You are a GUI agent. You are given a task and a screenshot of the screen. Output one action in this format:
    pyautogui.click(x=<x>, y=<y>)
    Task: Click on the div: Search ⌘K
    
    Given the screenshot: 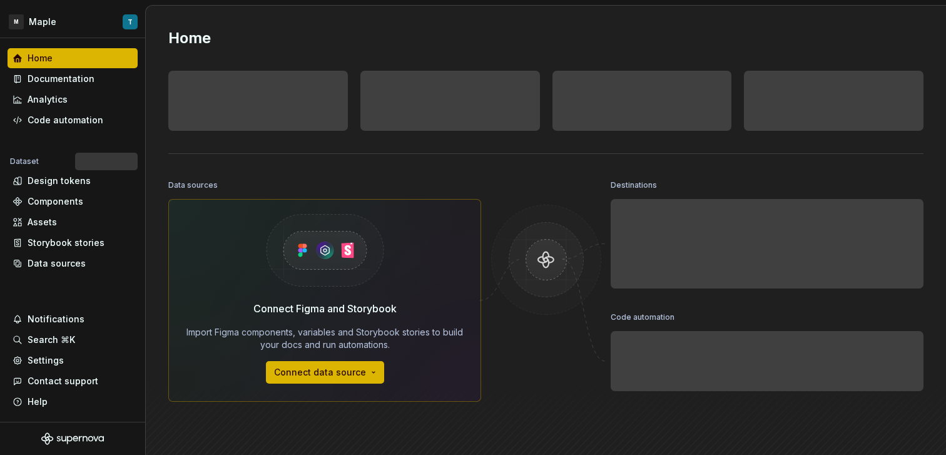 What is the action you would take?
    pyautogui.click(x=51, y=340)
    